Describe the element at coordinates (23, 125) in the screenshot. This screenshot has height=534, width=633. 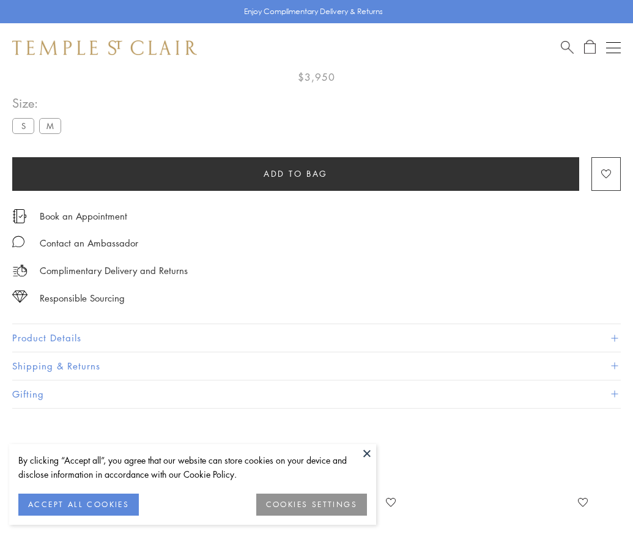
I see `label: S` at that location.